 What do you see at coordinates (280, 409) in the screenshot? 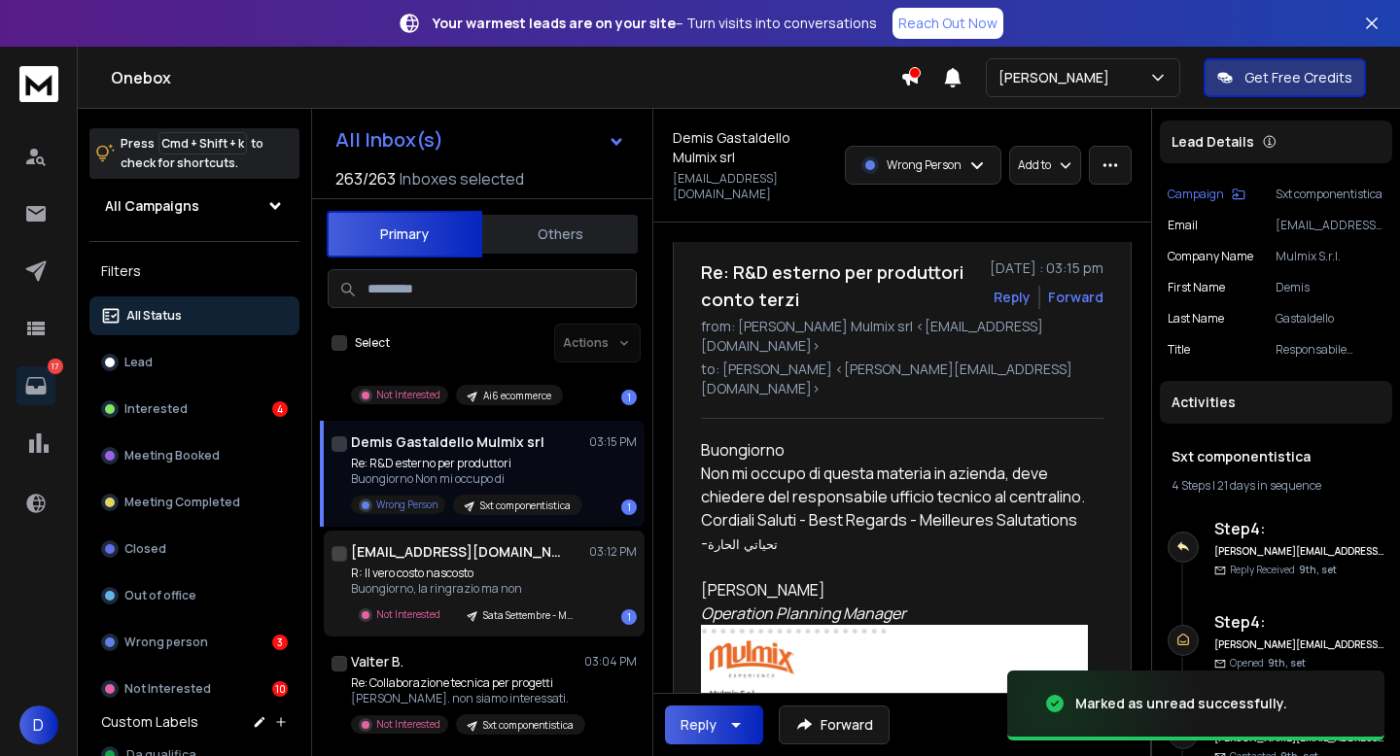
I see `div: 4` at bounding box center [280, 409].